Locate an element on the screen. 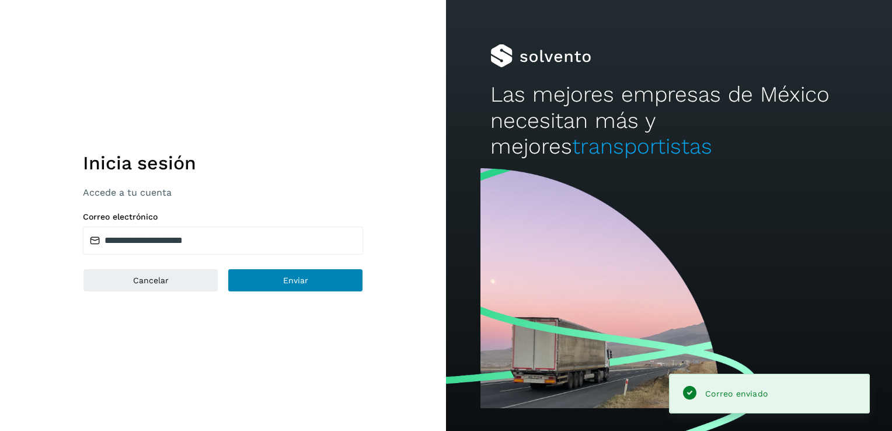 This screenshot has width=892, height=431. h1: Inicia sesión is located at coordinates (223, 163).